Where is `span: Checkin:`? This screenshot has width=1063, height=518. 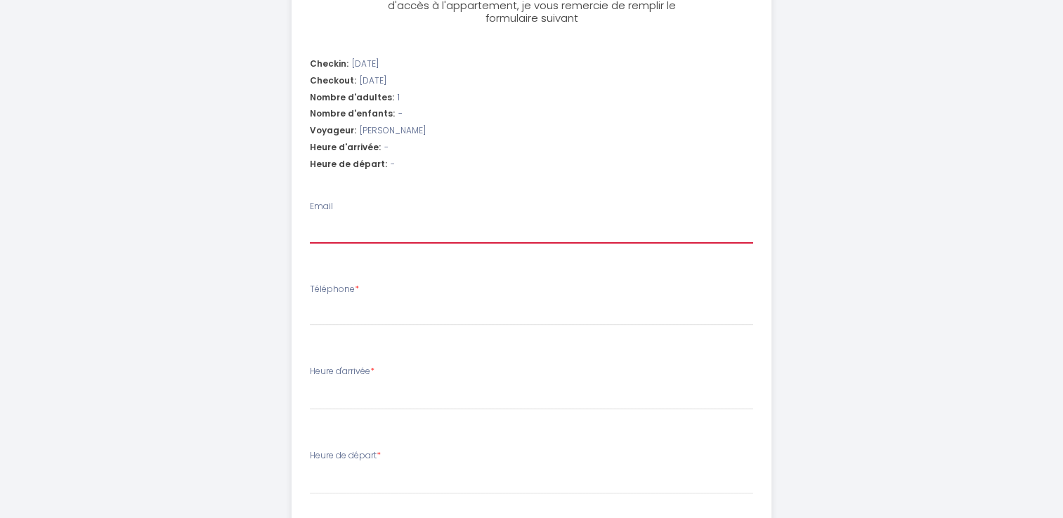
span: Checkin: is located at coordinates (329, 64).